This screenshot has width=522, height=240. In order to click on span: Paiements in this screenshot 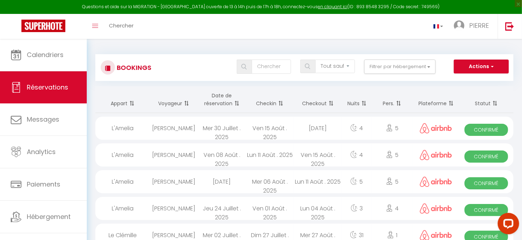, I will do `click(44, 184)`.